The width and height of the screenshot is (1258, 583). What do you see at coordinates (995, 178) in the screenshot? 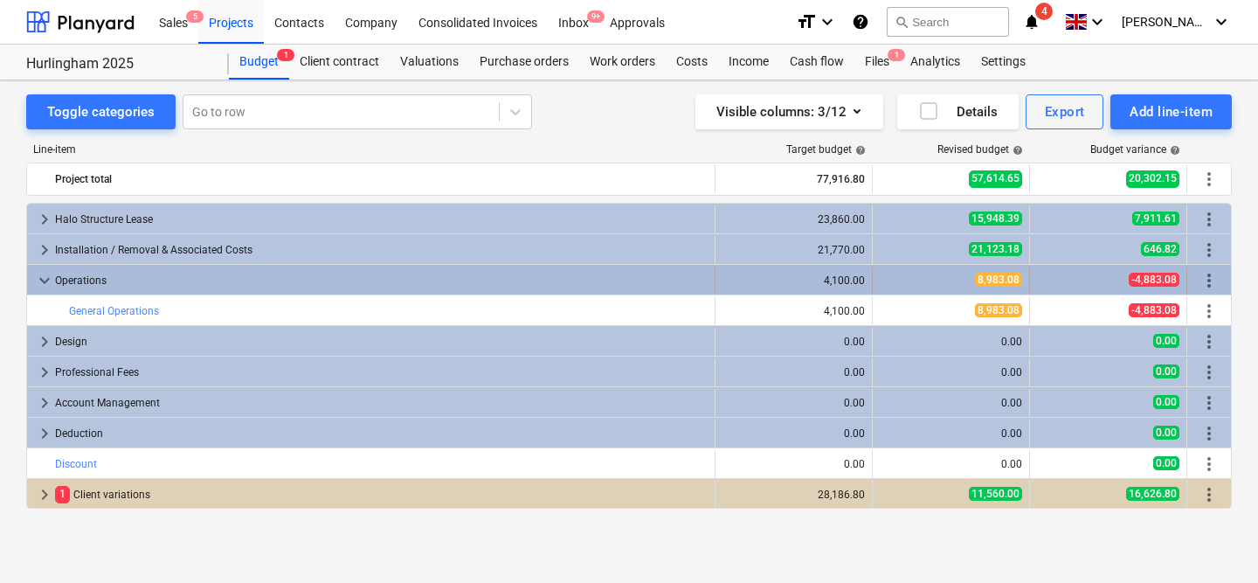
I see `span: 57,614.65` at bounding box center [995, 178].